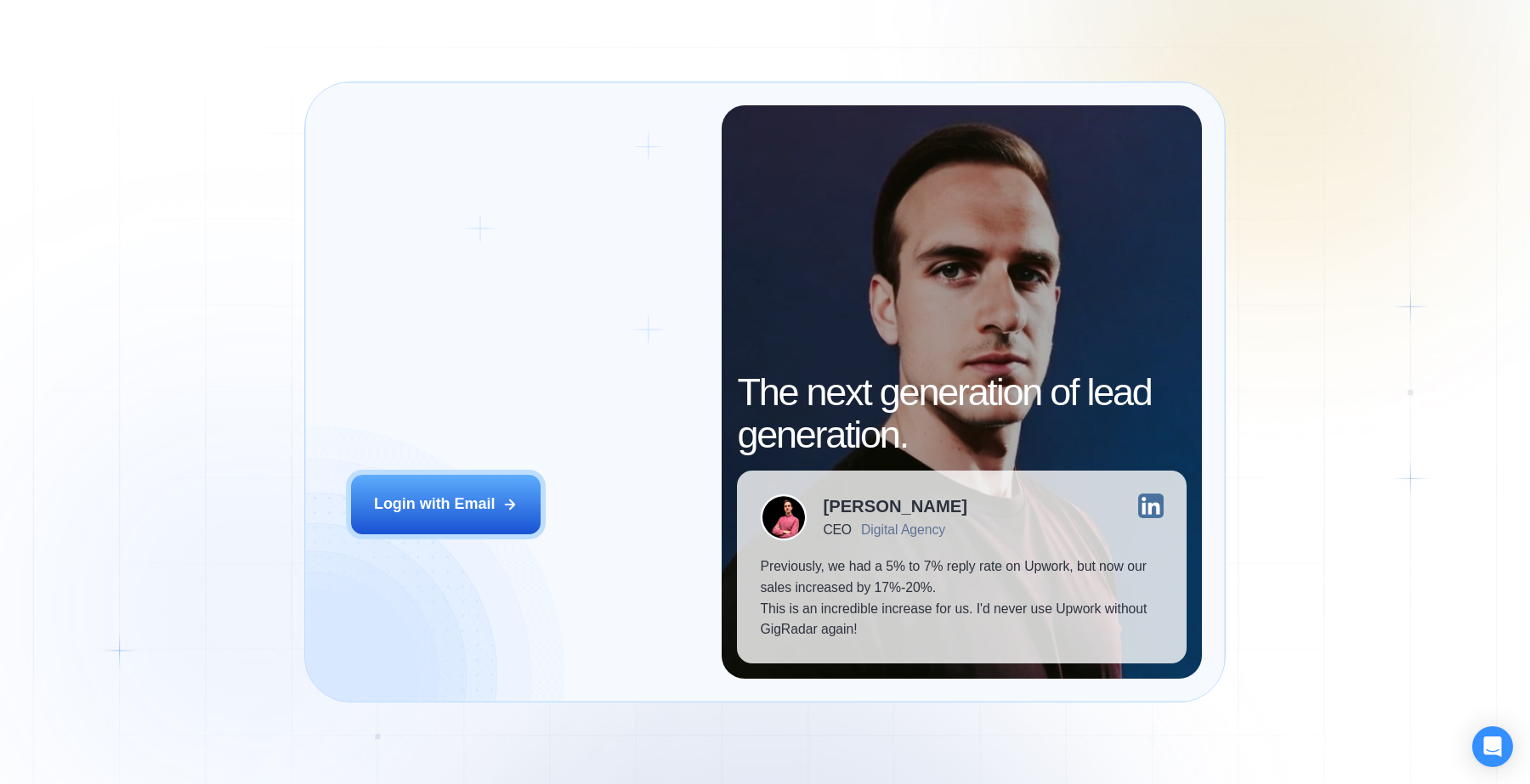 The height and width of the screenshot is (784, 1530). Describe the element at coordinates (903, 530) in the screenshot. I see `div: Digital Agency` at that location.